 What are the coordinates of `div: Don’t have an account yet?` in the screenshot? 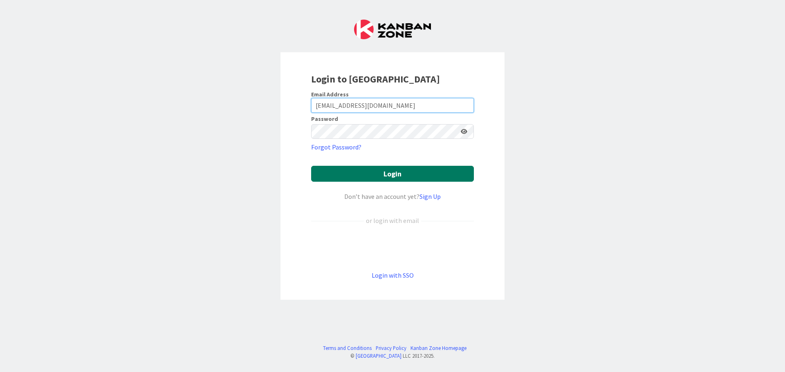 It's located at (392, 197).